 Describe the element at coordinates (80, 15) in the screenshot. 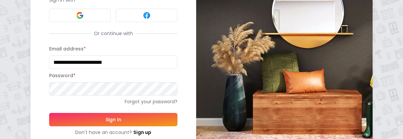

I see `img: Google signin` at that location.